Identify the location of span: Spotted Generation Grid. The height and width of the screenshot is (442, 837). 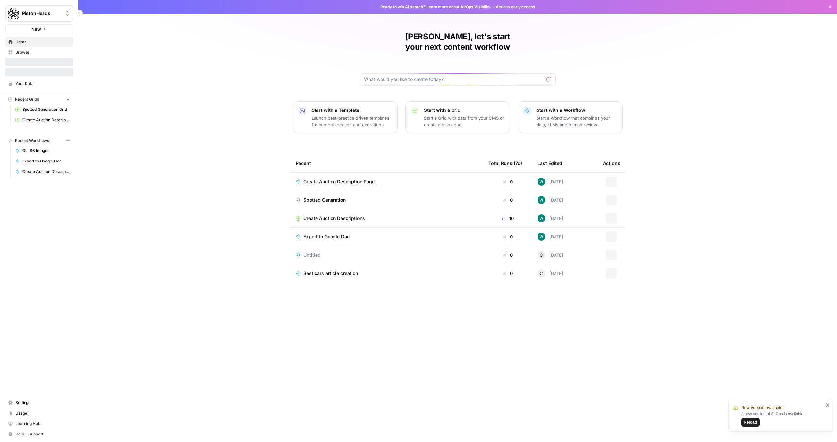
(46, 110).